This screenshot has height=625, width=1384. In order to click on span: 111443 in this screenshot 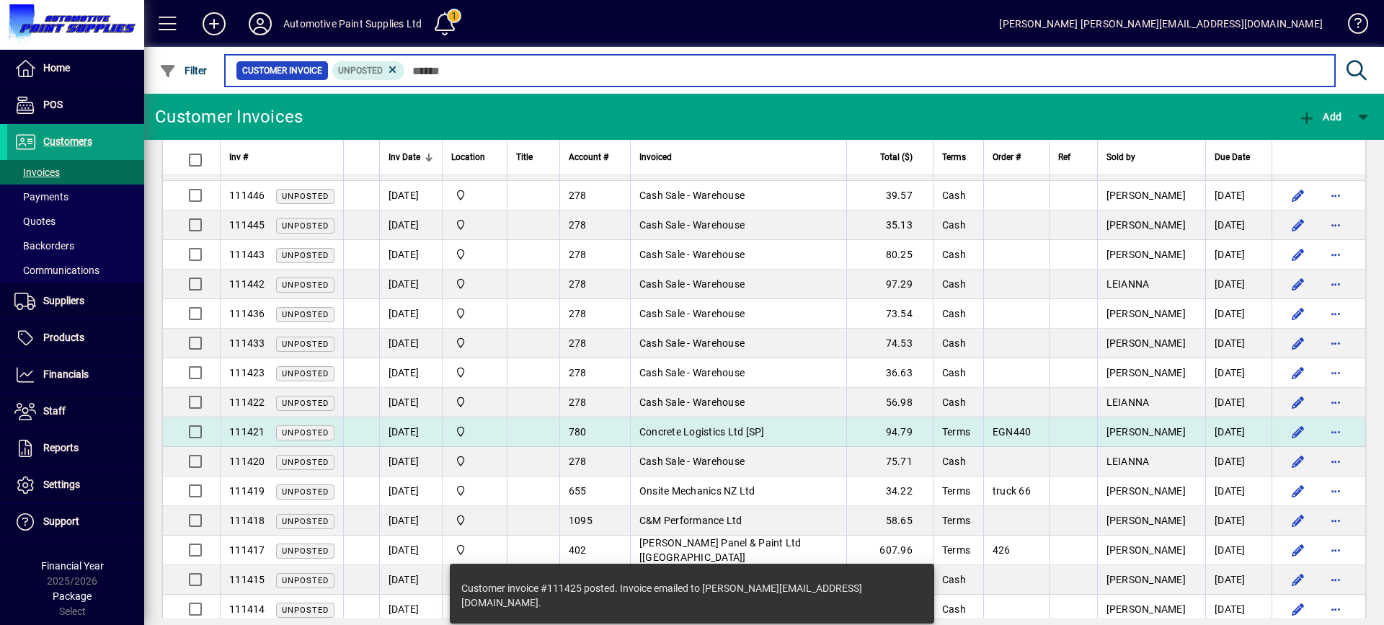, I will do `click(247, 254)`.